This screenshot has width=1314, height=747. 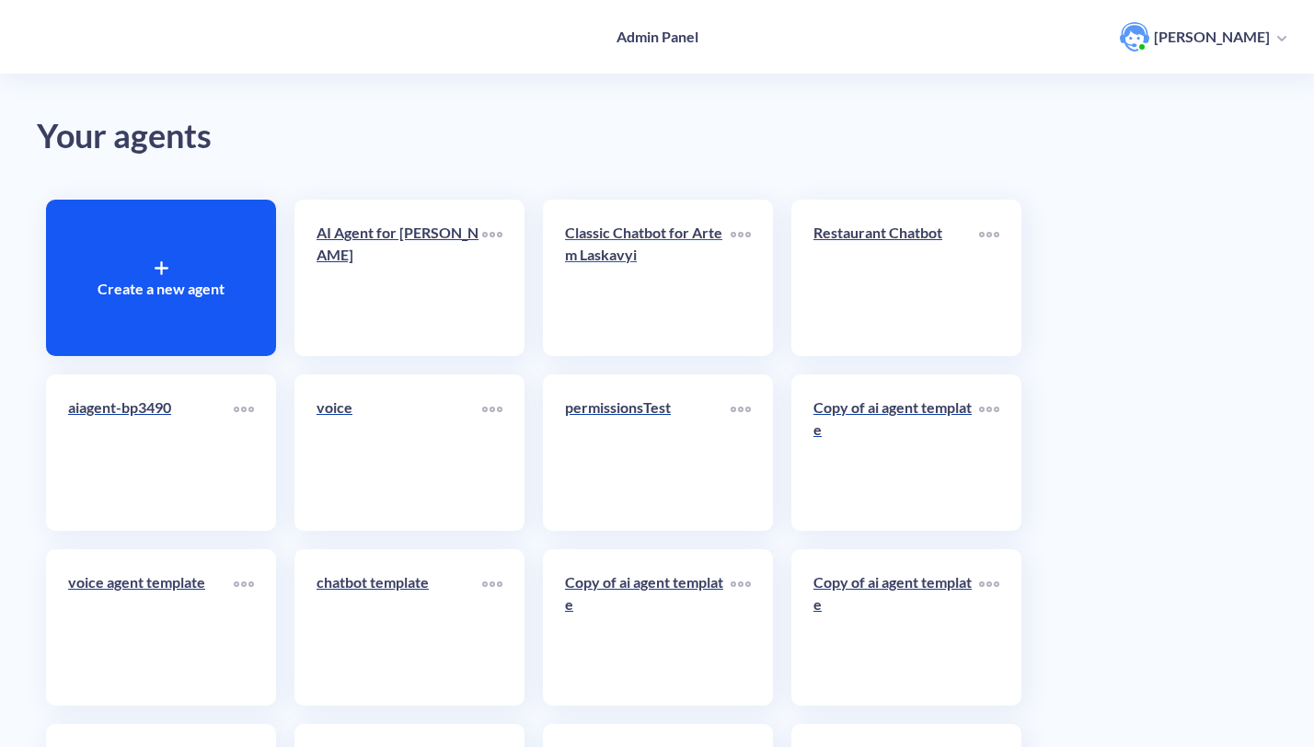 What do you see at coordinates (161, 289) in the screenshot?
I see `p: Create a new agent` at bounding box center [161, 289].